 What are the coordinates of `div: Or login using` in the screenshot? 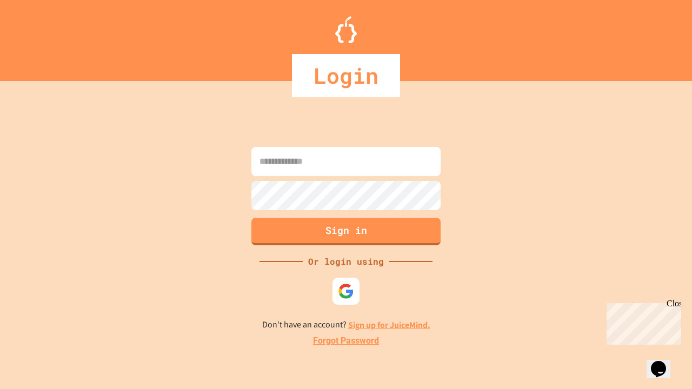 It's located at (346, 262).